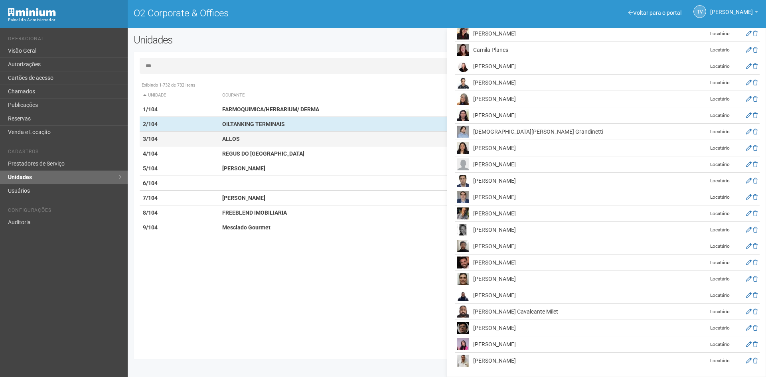 This screenshot has height=377, width=766. I want to click on strong: 5/104, so click(150, 168).